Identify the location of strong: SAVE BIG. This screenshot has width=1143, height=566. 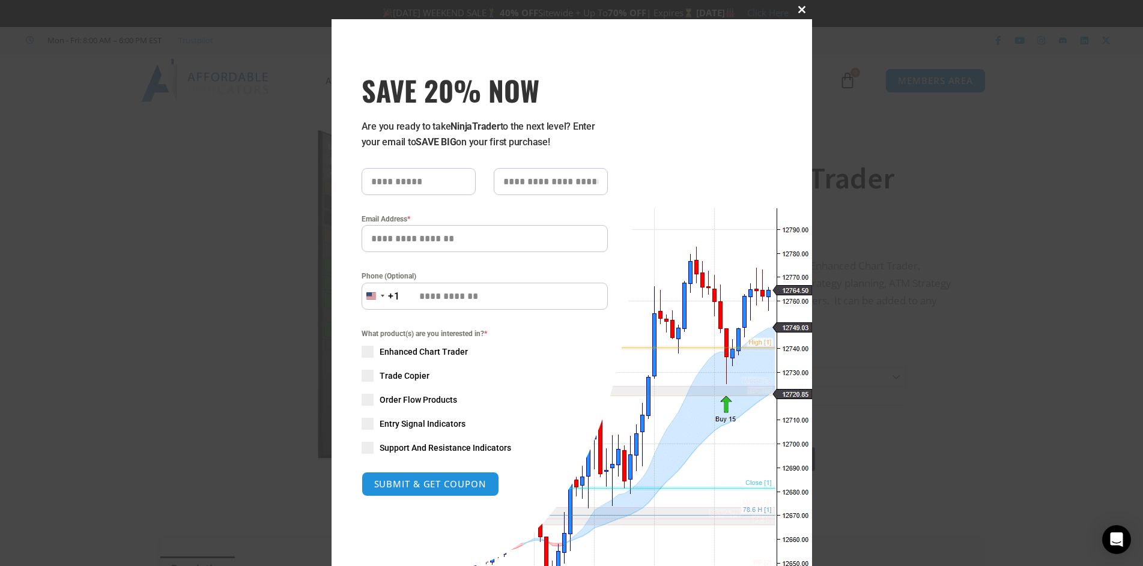
(435, 142).